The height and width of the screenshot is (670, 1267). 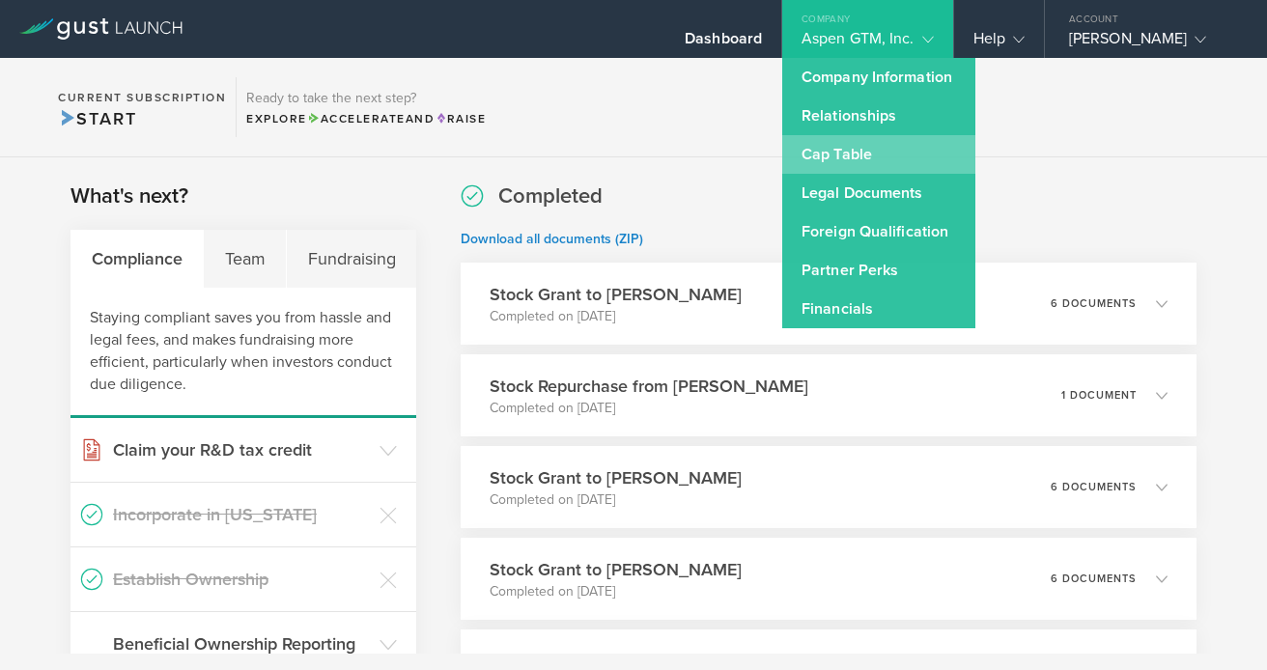 I want to click on h2: Completed, so click(x=550, y=196).